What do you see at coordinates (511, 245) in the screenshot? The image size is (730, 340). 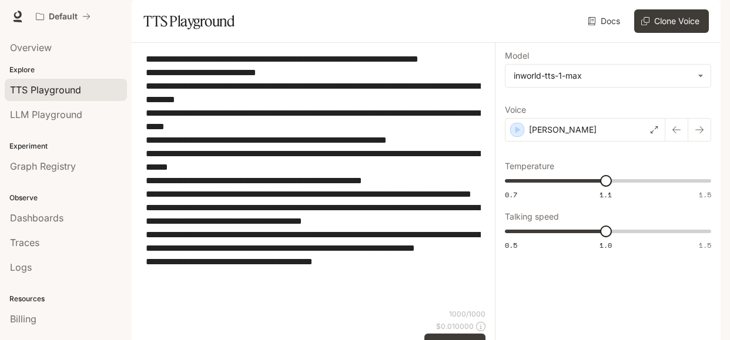 I see `span: 0.5` at bounding box center [511, 245].